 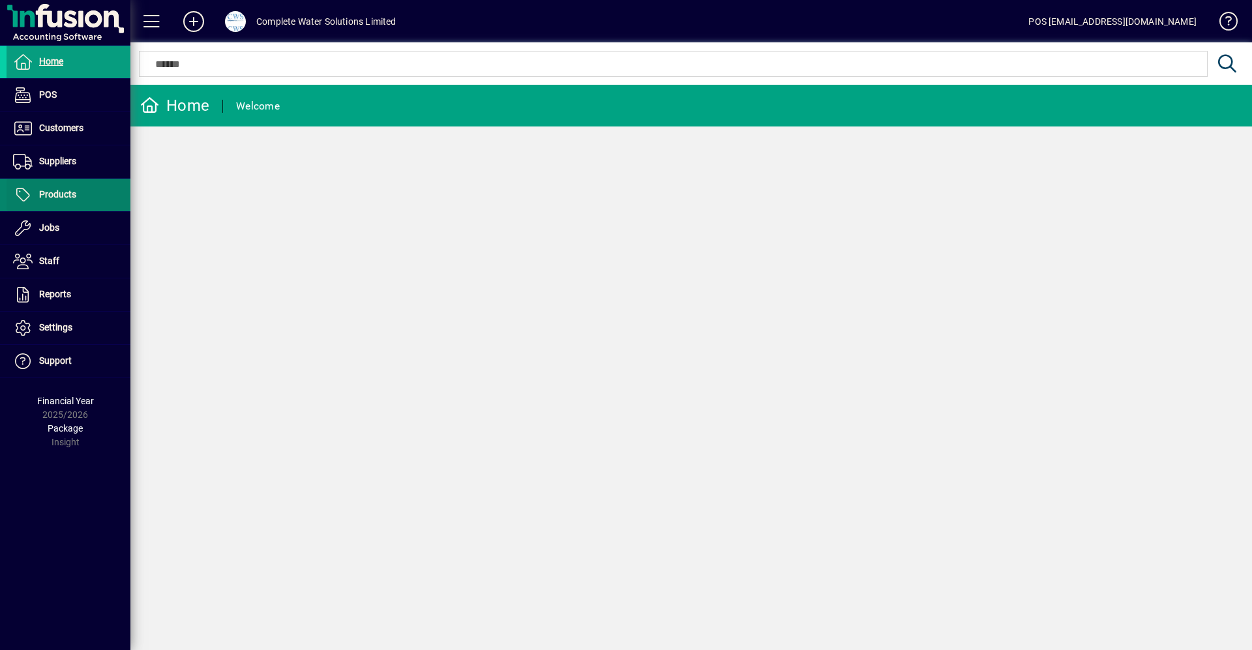 I want to click on span: Suppliers, so click(x=57, y=161).